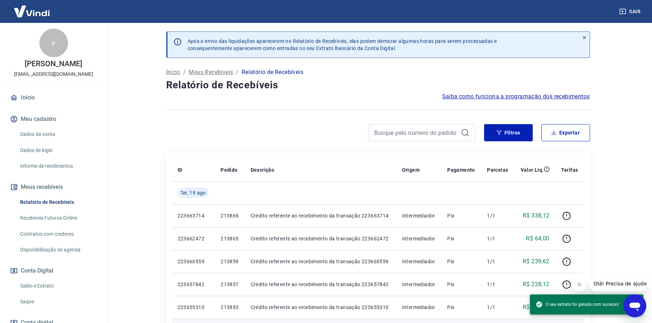 The width and height of the screenshot is (652, 323). I want to click on a: Saque, so click(58, 302).